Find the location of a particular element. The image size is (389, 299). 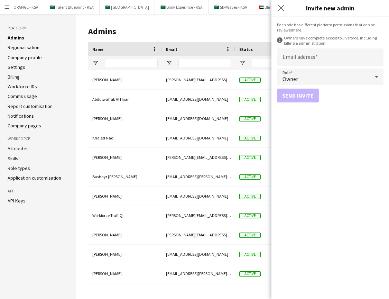

h3: Workforce is located at coordinates (38, 139).